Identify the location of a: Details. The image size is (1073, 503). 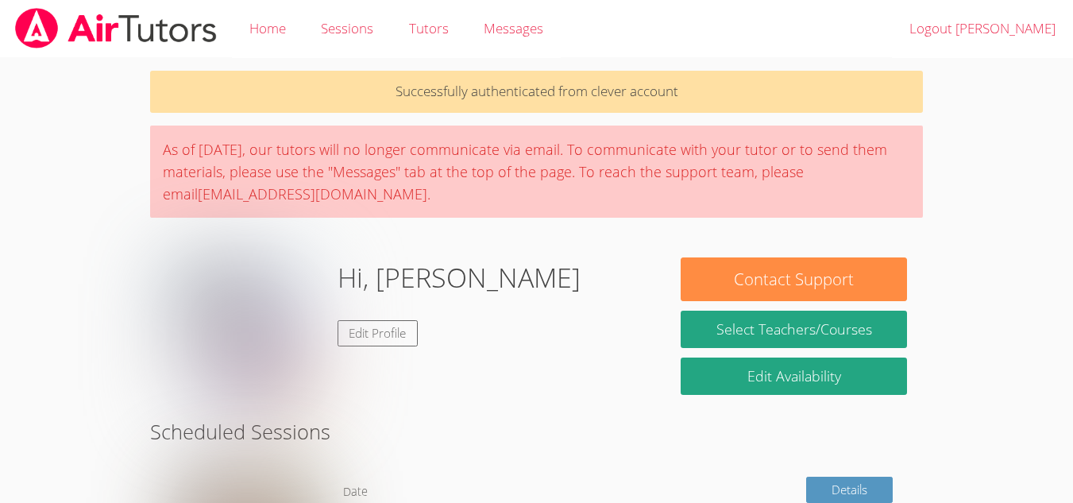
(850, 489).